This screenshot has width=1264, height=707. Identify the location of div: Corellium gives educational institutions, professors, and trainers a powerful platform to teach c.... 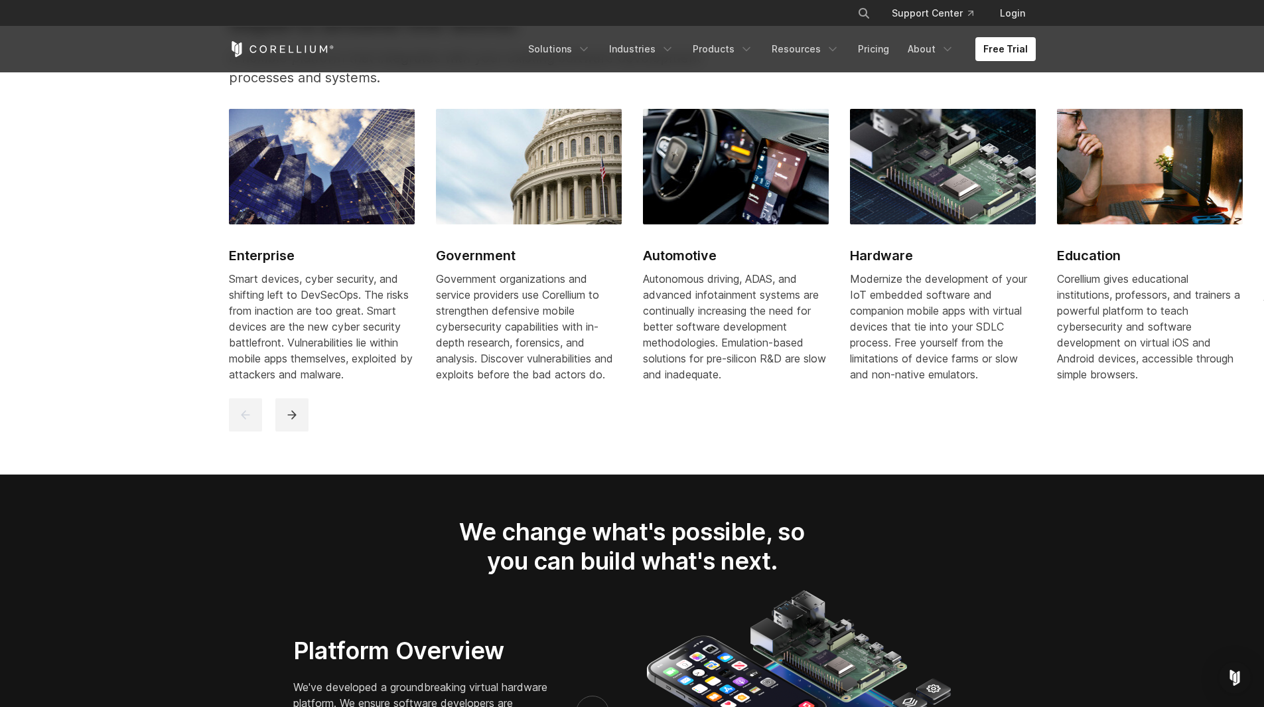
(1150, 326).